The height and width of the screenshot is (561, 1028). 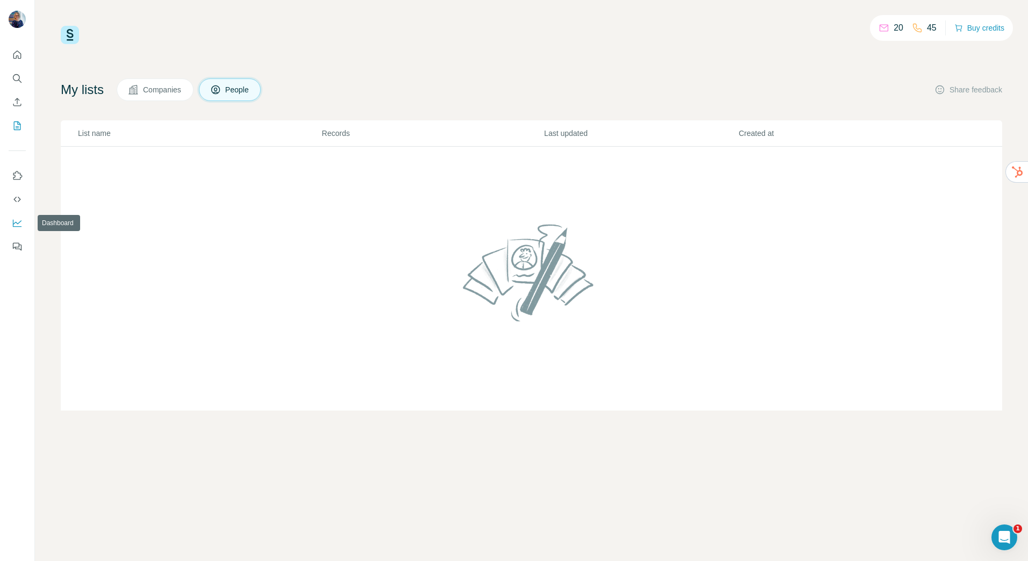 What do you see at coordinates (17, 247) in the screenshot?
I see `button: Feedback` at bounding box center [17, 247].